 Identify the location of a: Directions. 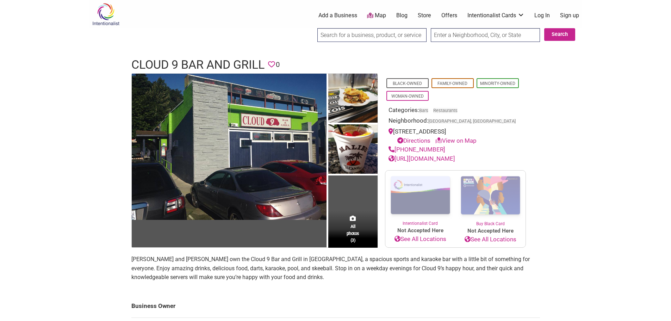
(414, 141).